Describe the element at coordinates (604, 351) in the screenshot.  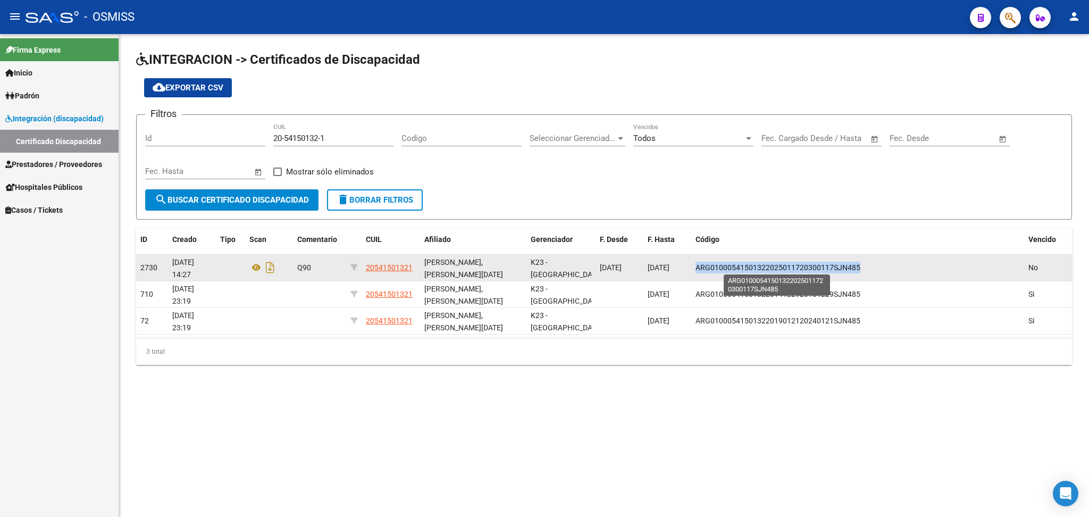
I see `div: 3 total` at that location.